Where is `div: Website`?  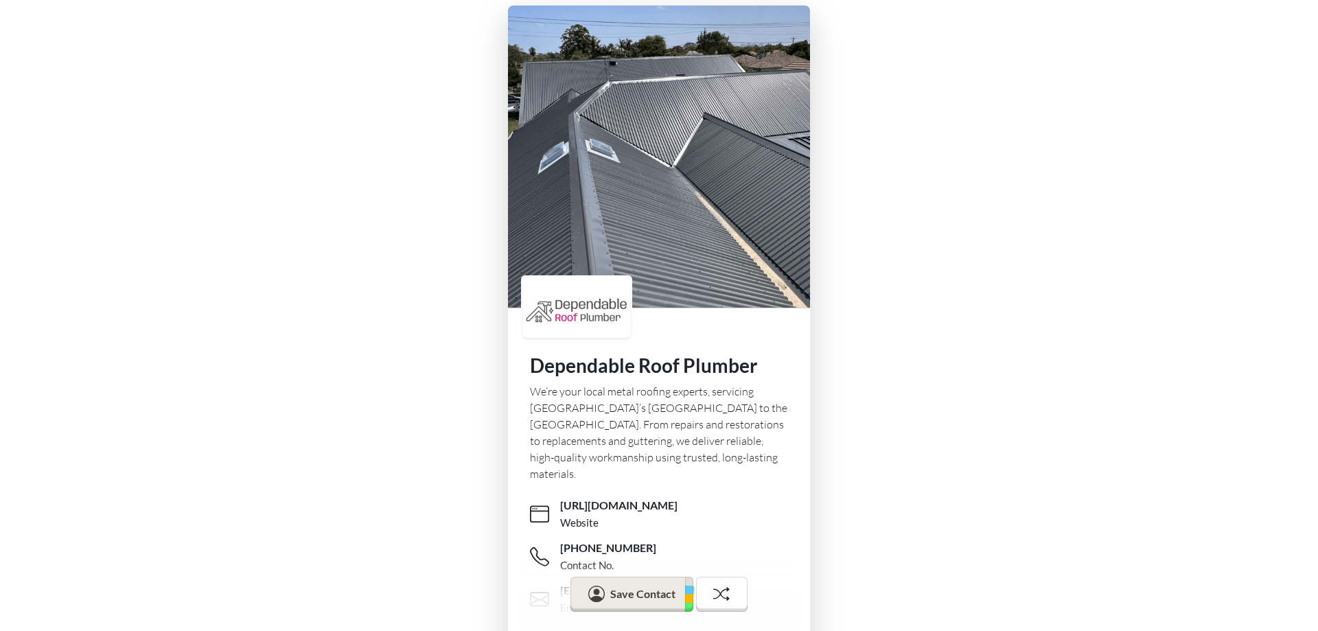 div: Website is located at coordinates (579, 522).